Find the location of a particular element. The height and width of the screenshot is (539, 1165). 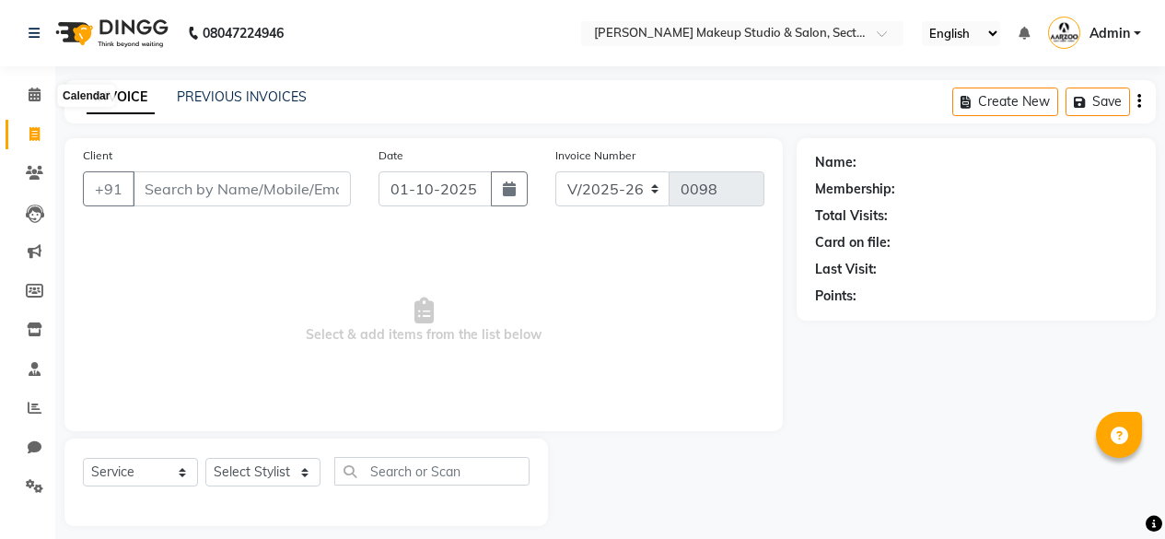

input: Search or Scan is located at coordinates (432, 471).